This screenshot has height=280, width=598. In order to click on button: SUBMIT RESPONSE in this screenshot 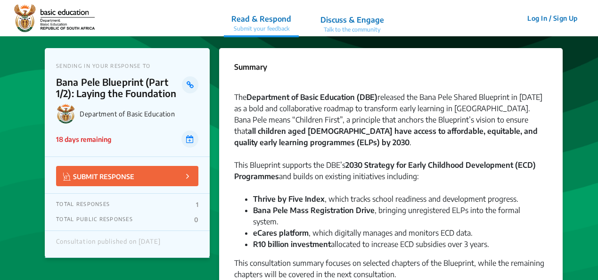, I will do `click(127, 176)`.